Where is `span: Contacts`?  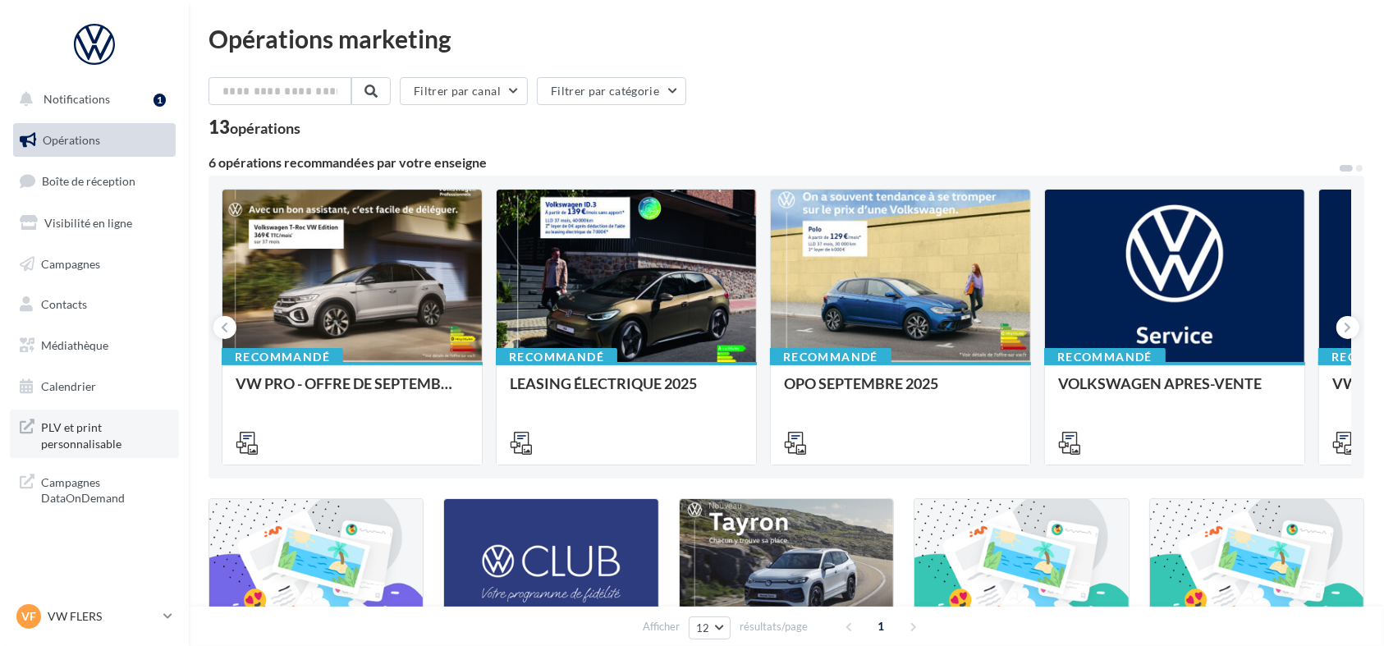 span: Contacts is located at coordinates (64, 304).